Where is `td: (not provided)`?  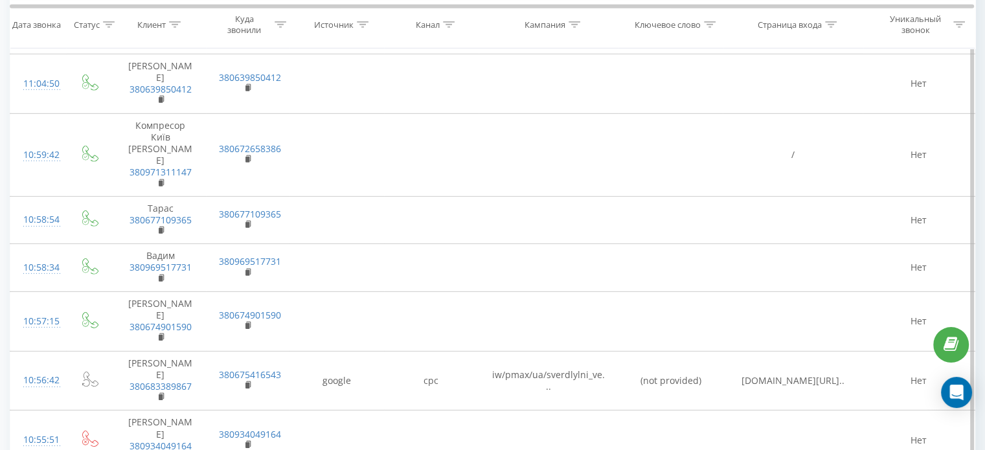
td: (not provided) is located at coordinates (670, 381).